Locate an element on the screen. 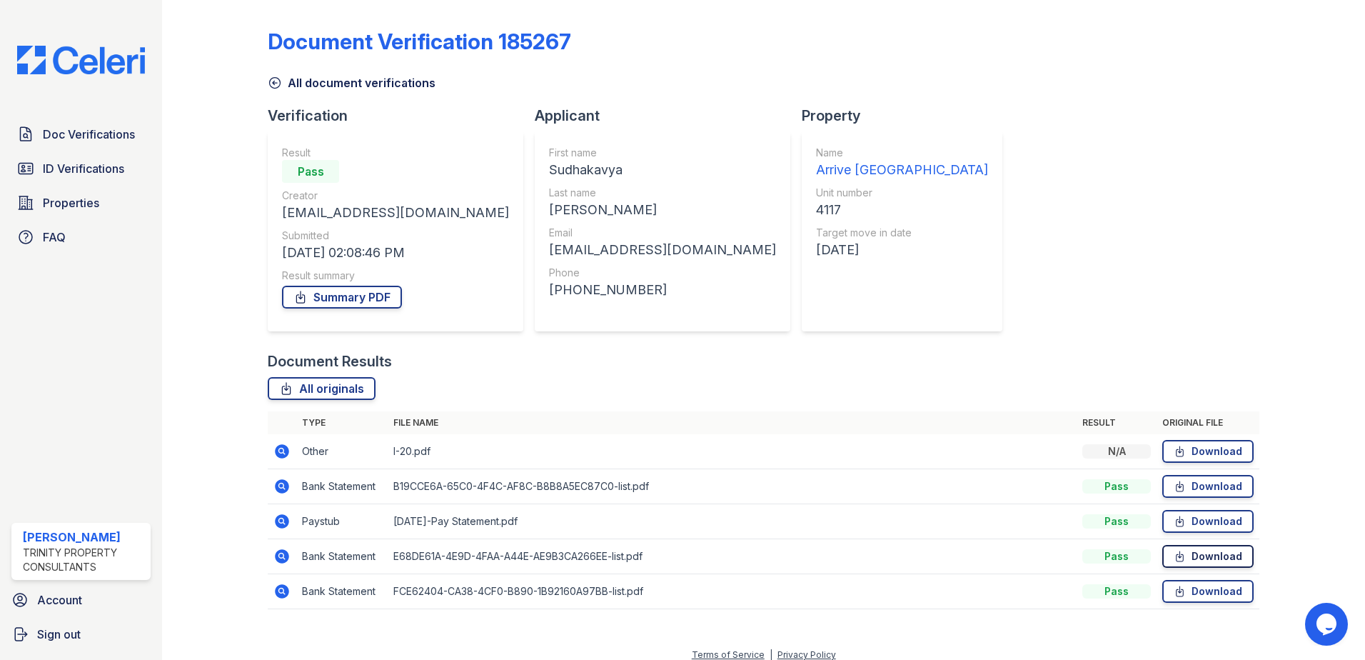 This screenshot has width=1365, height=660. div: Phone is located at coordinates (662, 273).